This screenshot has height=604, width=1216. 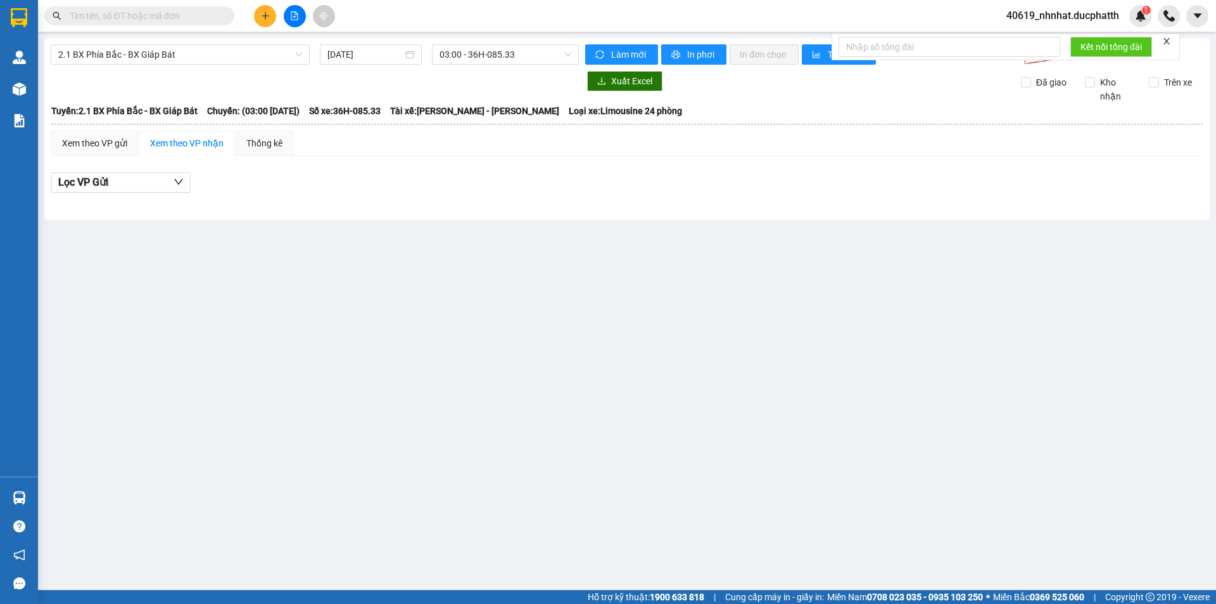 I want to click on span: notification, so click(x=19, y=554).